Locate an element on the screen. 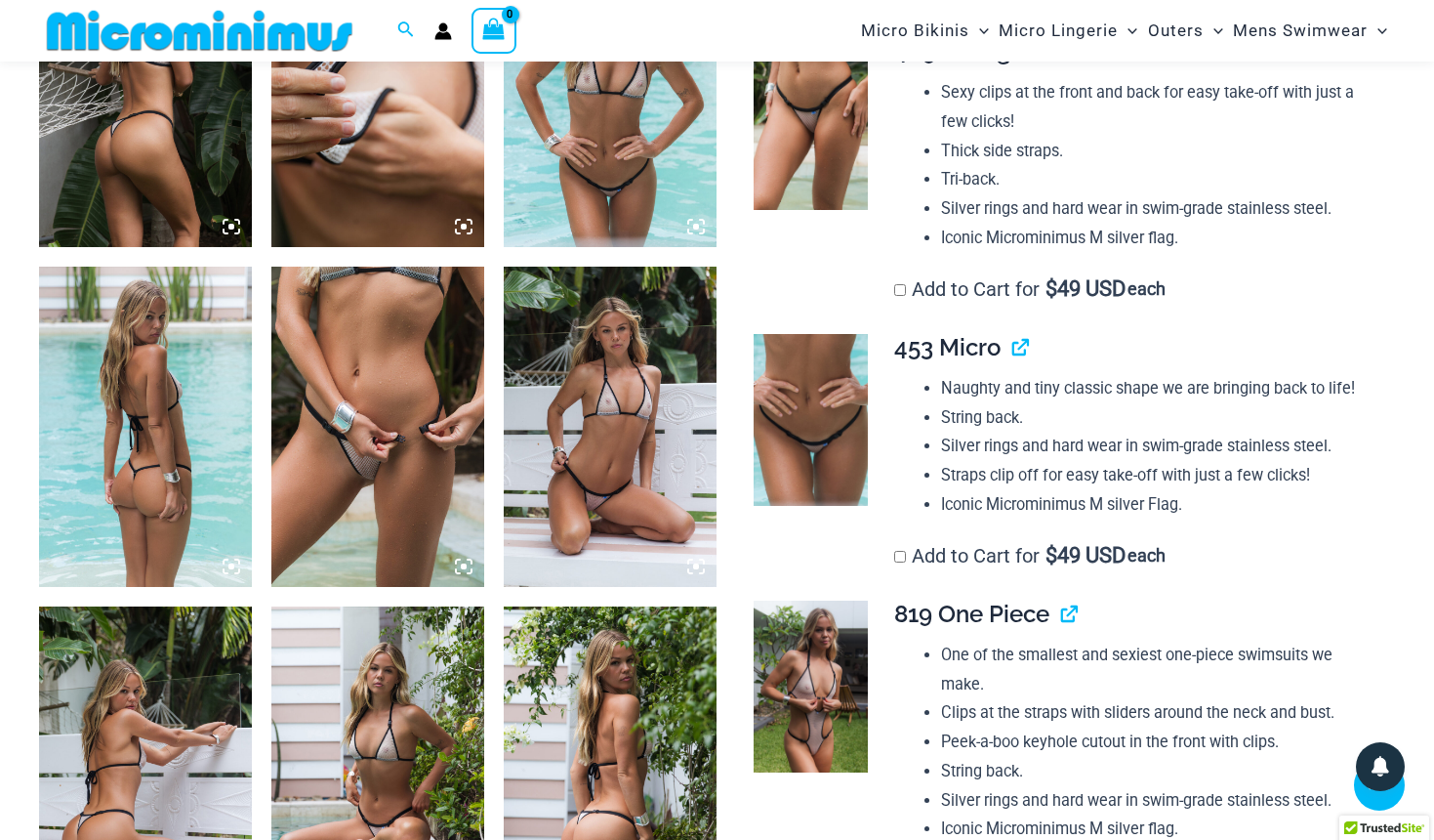 The image size is (1434, 840). a: Trade Winds Ivory/Ink 469 Thong is located at coordinates (811, 124).